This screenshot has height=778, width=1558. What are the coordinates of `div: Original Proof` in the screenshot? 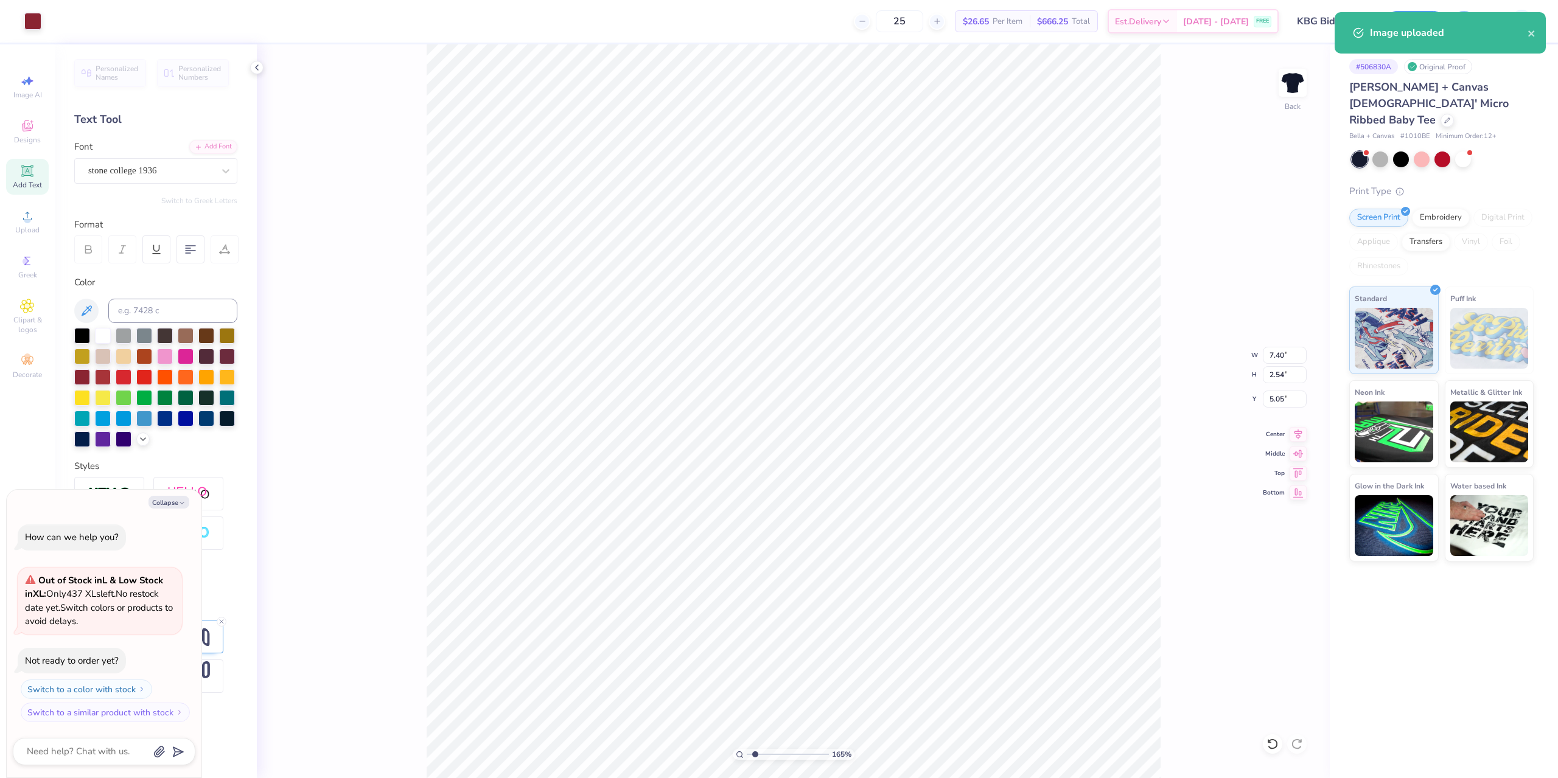 It's located at (1438, 66).